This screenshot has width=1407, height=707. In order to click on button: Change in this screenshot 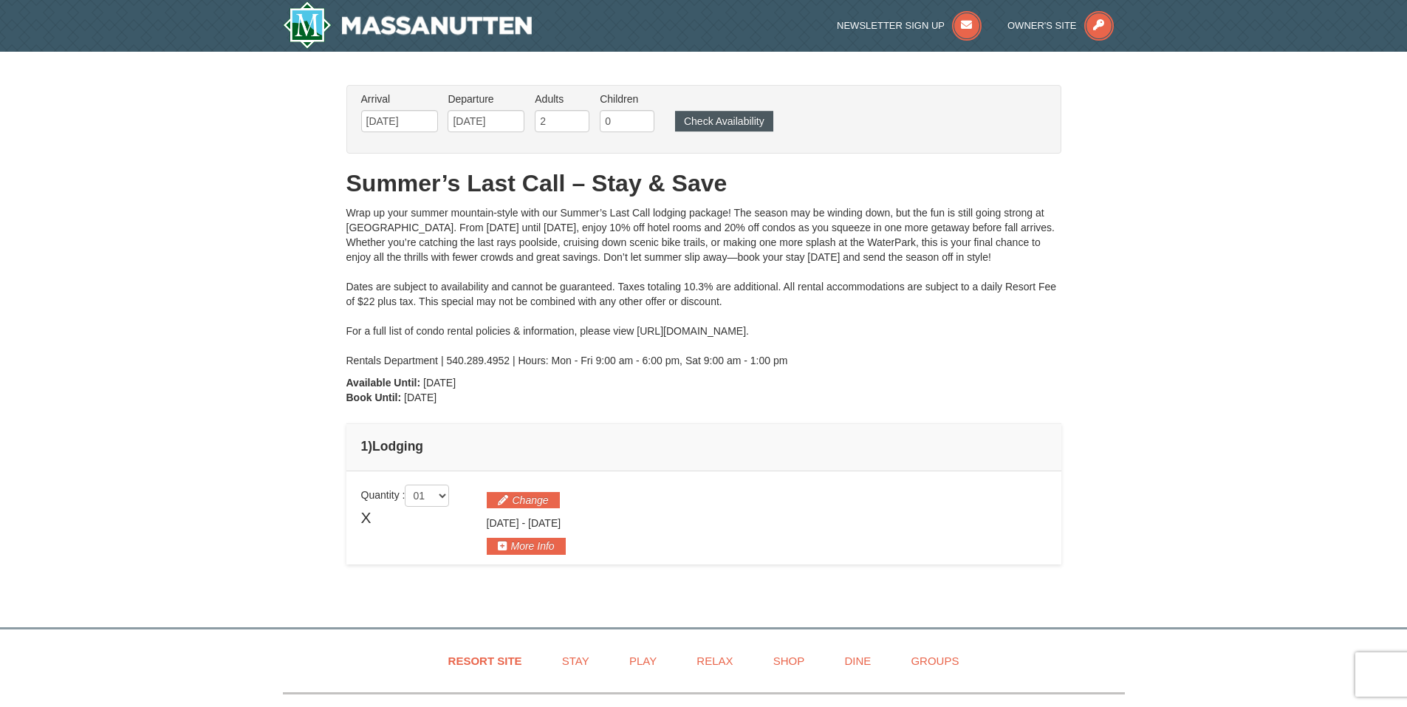, I will do `click(523, 500)`.